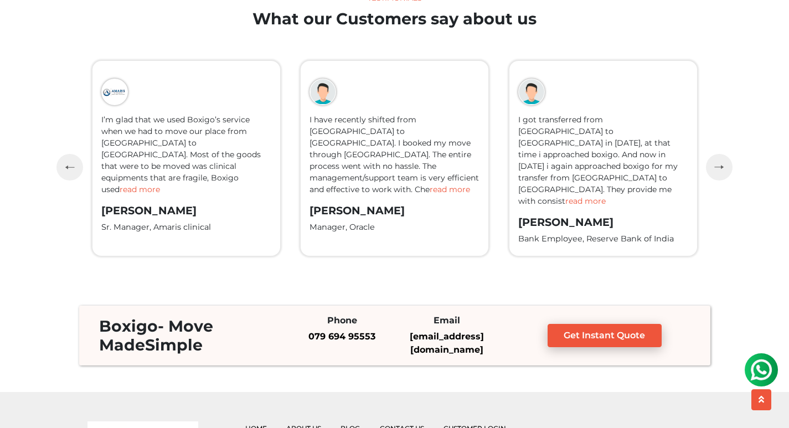 The image size is (789, 428). I want to click on img: next-testimonial, so click(719, 166).